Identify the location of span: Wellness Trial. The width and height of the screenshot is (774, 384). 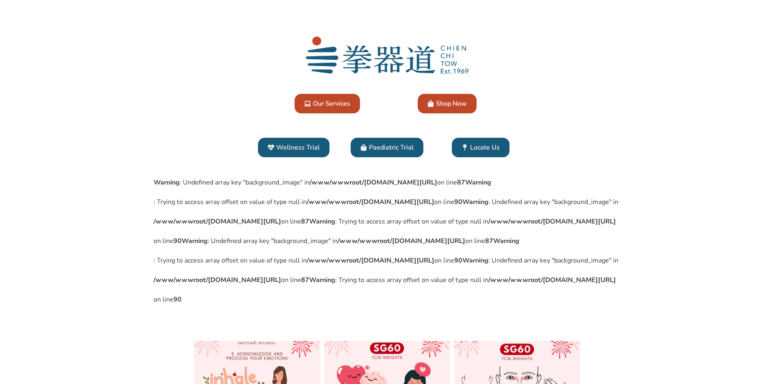
(298, 147).